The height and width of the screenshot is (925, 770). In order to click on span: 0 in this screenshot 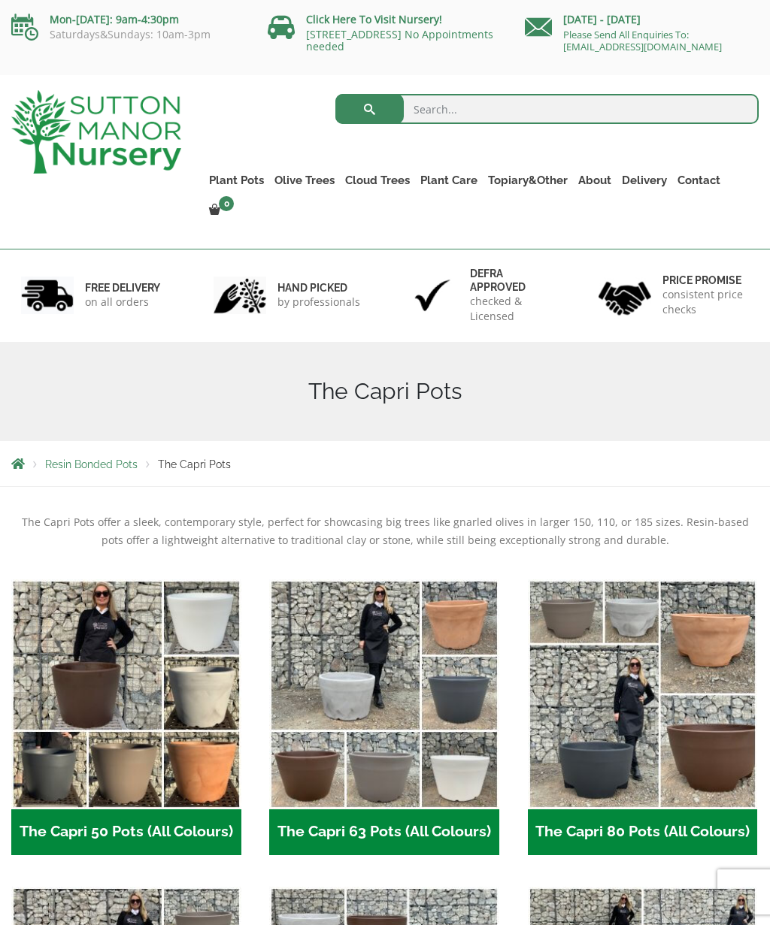, I will do `click(226, 204)`.